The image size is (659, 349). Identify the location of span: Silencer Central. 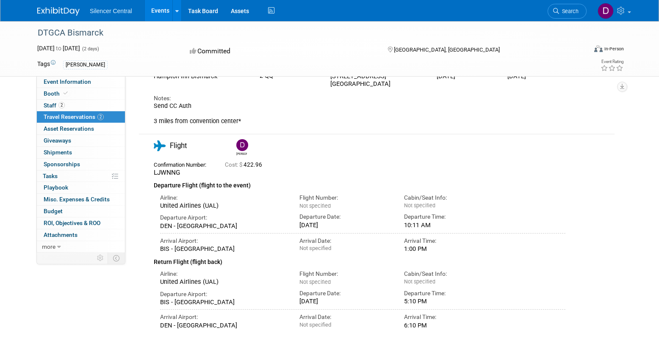
(111, 11).